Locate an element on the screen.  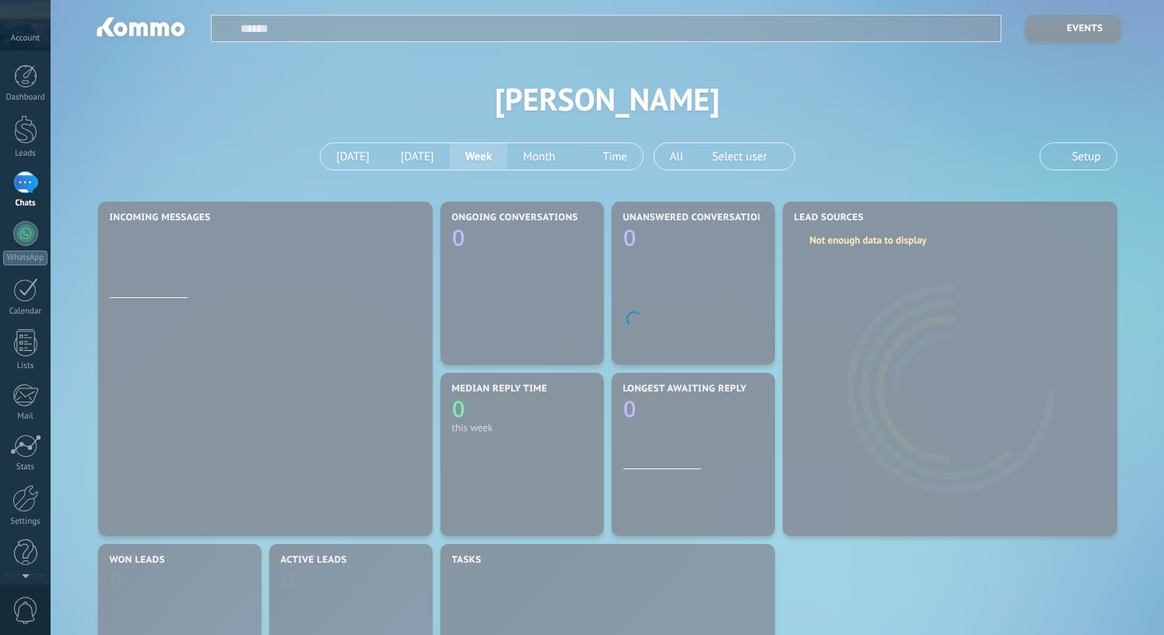
div: Stats is located at coordinates (26, 467).